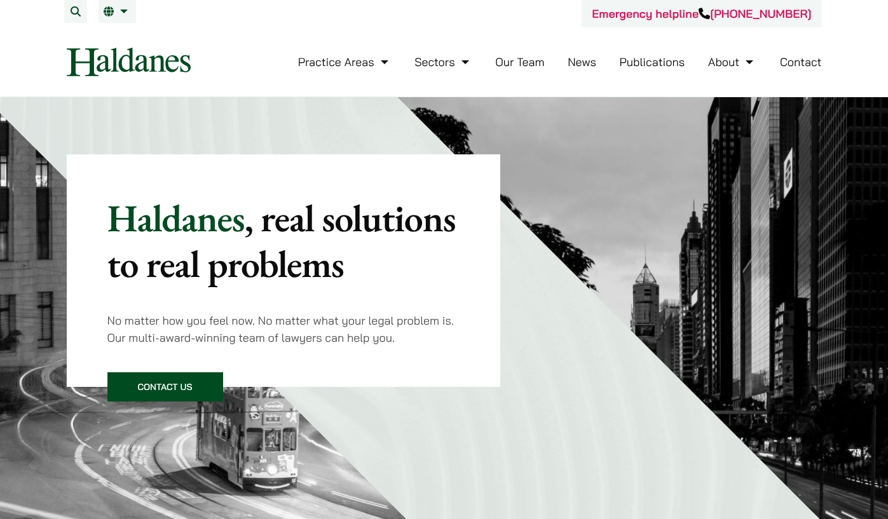  I want to click on a: Contact Us, so click(165, 387).